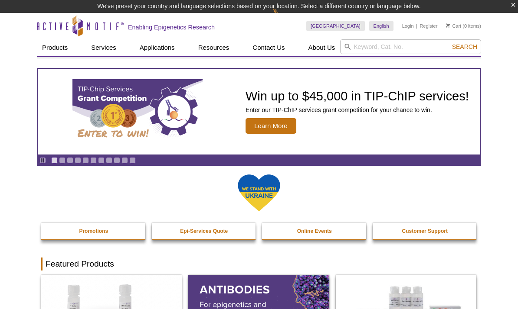  I want to click on a: Register, so click(428, 26).